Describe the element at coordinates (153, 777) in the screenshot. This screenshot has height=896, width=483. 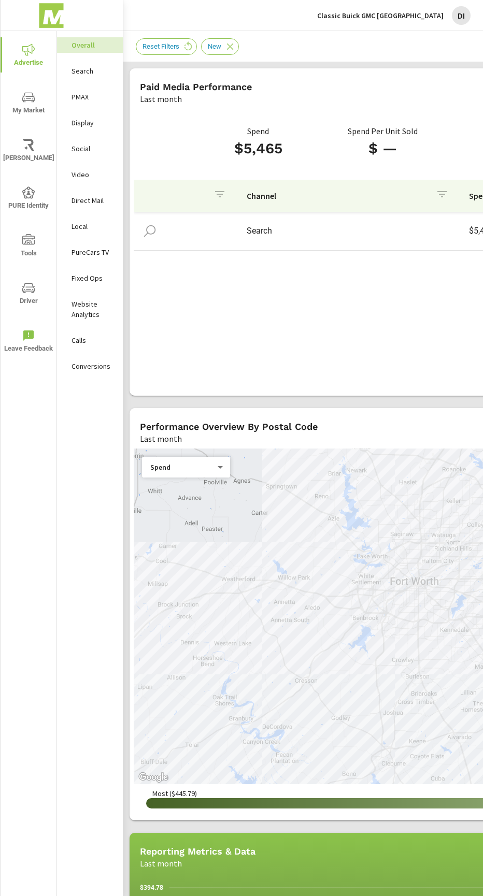
I see `img: Google` at that location.